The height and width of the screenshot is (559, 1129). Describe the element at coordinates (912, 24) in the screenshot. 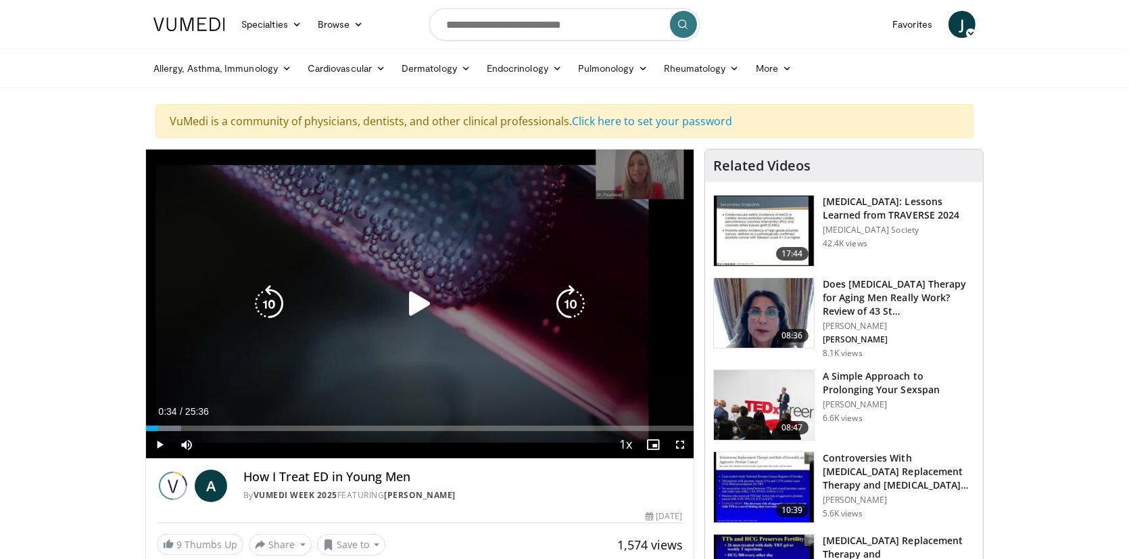

I see `a: Favorites` at that location.